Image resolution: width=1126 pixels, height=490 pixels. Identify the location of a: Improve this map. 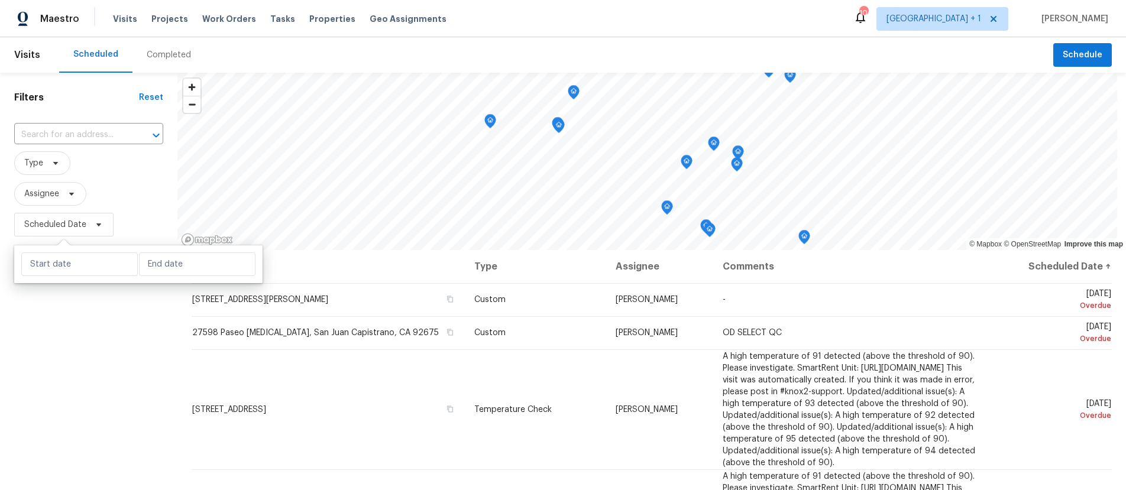
(1093, 244).